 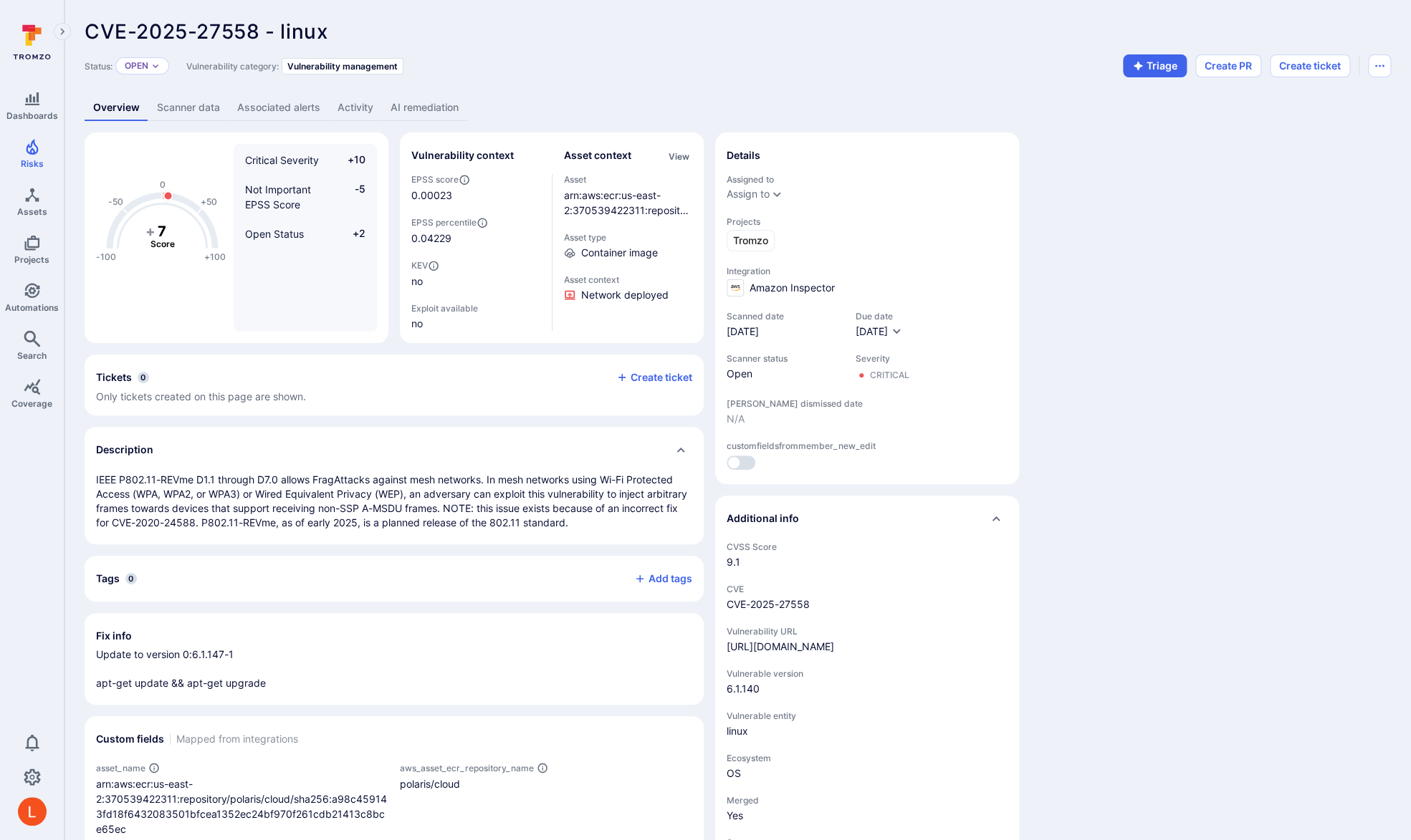 What do you see at coordinates (115, 201) in the screenshot?
I see `text: -50` at bounding box center [115, 201].